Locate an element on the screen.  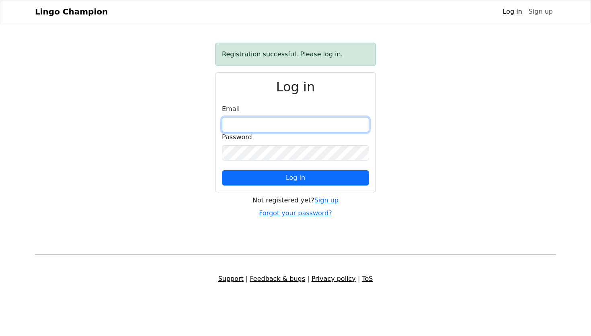
a: ToS is located at coordinates (367, 278).